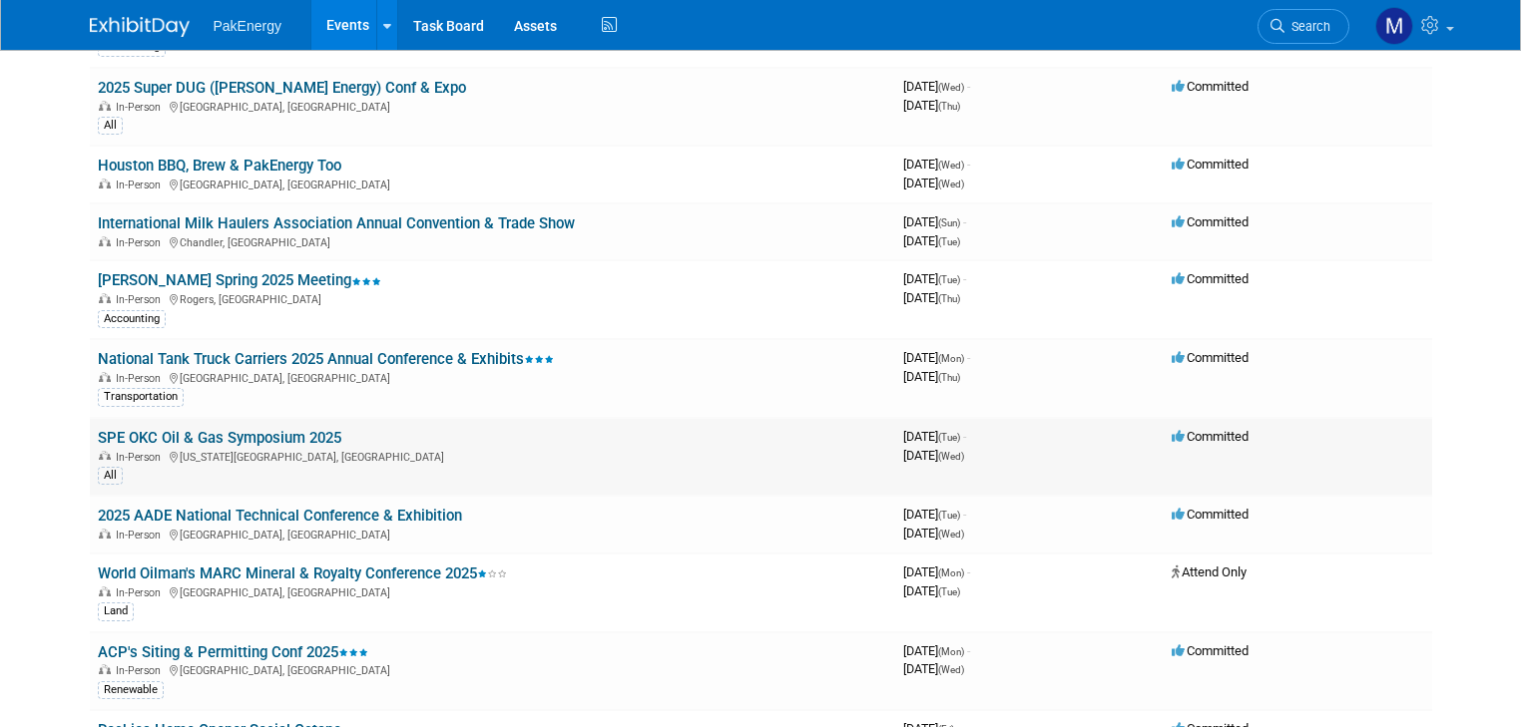 The width and height of the screenshot is (1521, 727). What do you see at coordinates (1303, 26) in the screenshot?
I see `a: Search` at bounding box center [1303, 26].